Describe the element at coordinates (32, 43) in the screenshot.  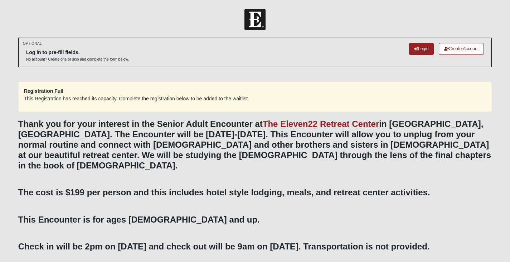
I see `small: OPTIONAL` at that location.